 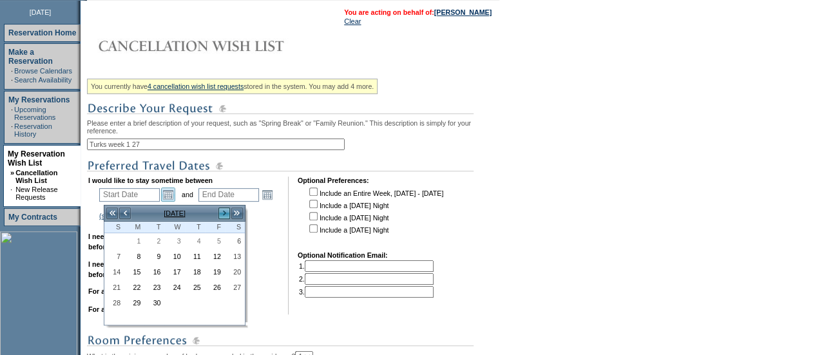 What do you see at coordinates (134, 272) in the screenshot?
I see `td: Monday, September 15, 2025` at bounding box center [134, 272].